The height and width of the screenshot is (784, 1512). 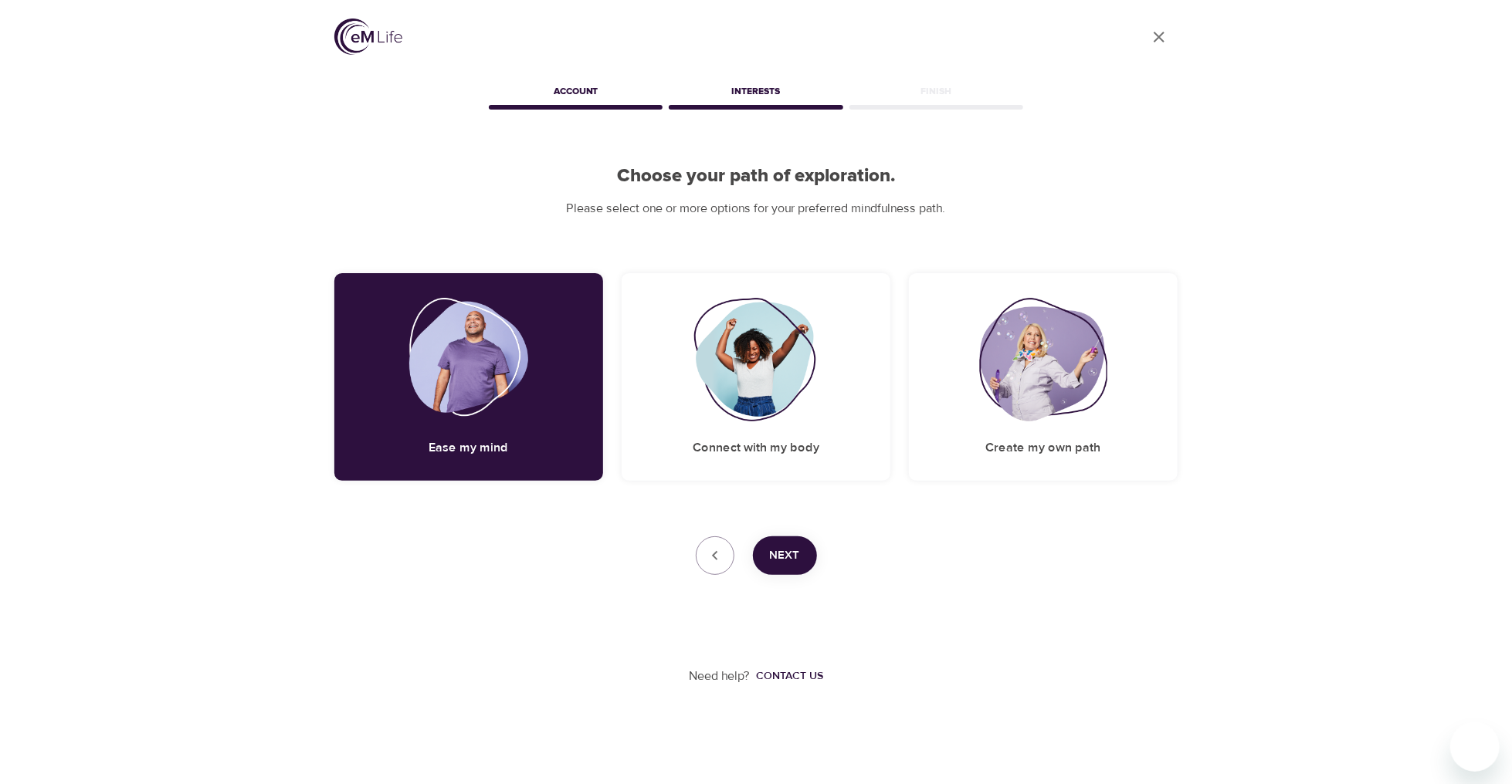 What do you see at coordinates (784, 556) in the screenshot?
I see `span: Next` at bounding box center [784, 556].